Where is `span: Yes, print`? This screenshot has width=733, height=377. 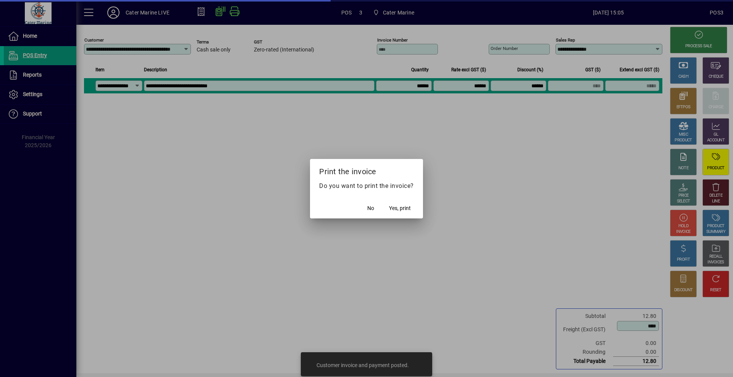 span: Yes, print is located at coordinates (400, 208).